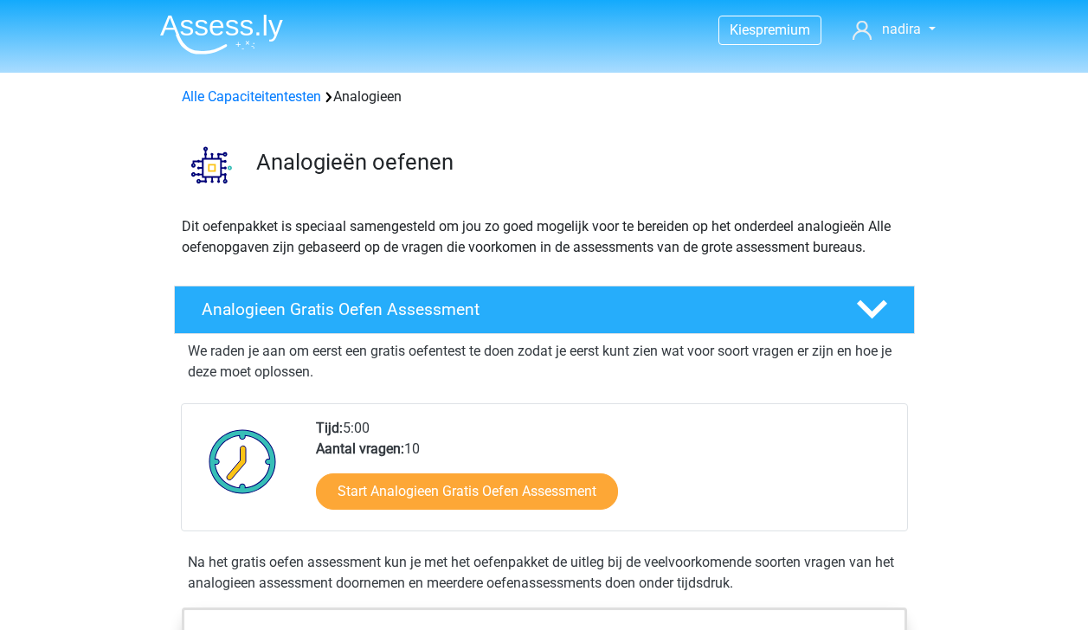 This screenshot has width=1088, height=630. What do you see at coordinates (329, 428) in the screenshot?
I see `b: Tijd:` at bounding box center [329, 428].